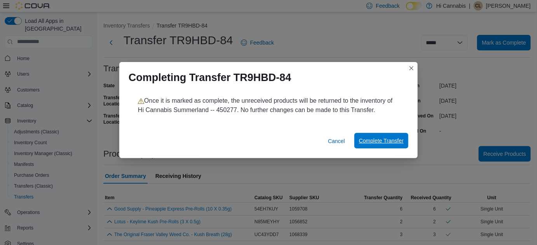  I want to click on p: Once it is marked as complete, the unreceived products will be returned to the inventory of Hi Ca..., so click(268, 106).